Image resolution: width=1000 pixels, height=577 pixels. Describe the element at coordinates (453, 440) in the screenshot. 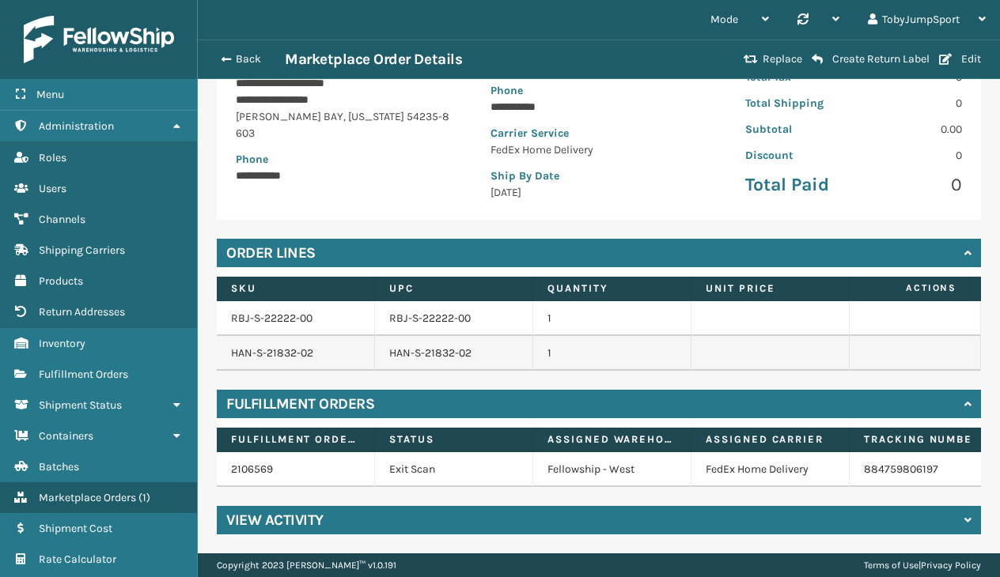

I see `label: Status` at that location.